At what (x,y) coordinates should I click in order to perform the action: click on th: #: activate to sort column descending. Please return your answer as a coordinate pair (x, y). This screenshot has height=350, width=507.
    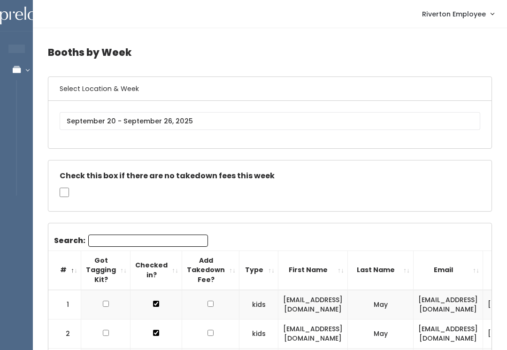
    Looking at the image, I should click on (65, 270).